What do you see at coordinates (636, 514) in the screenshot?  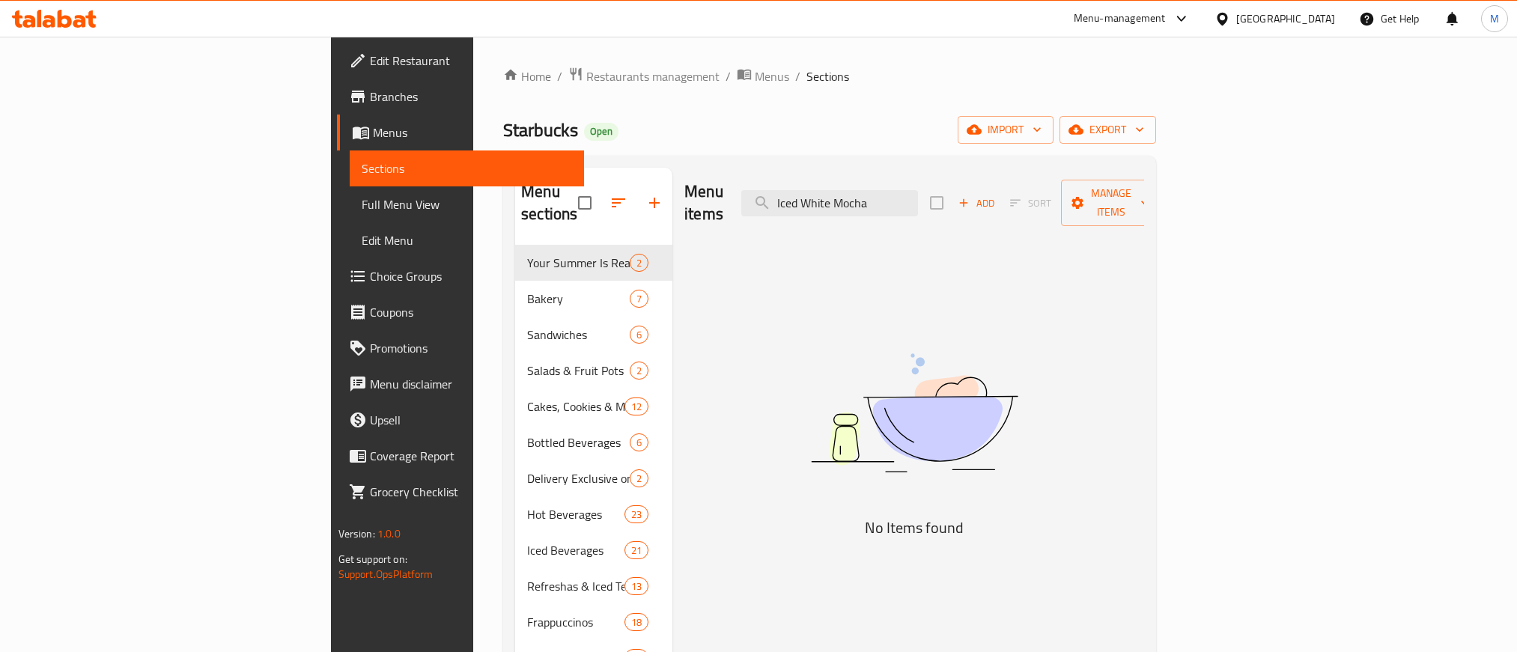 I see `span: 23` at bounding box center [636, 514].